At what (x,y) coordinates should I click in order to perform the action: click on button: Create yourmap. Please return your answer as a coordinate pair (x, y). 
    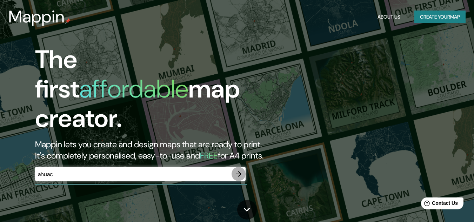
    Looking at the image, I should click on (440, 17).